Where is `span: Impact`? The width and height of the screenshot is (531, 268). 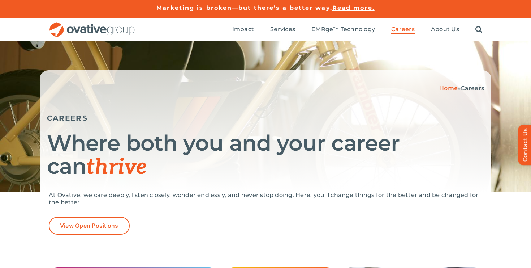 span: Impact is located at coordinates (243, 29).